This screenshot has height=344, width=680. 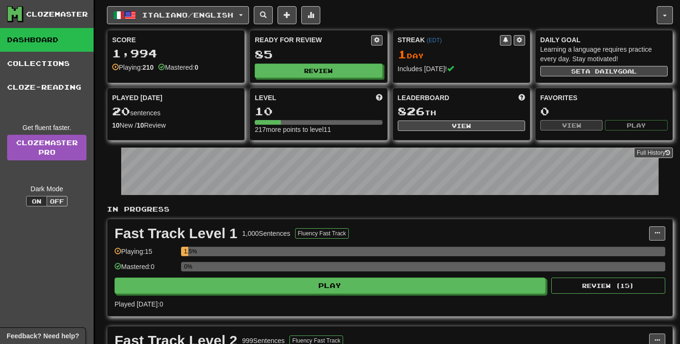 What do you see at coordinates (287, 15) in the screenshot?
I see `button: Add sentence to collection` at bounding box center [287, 15].